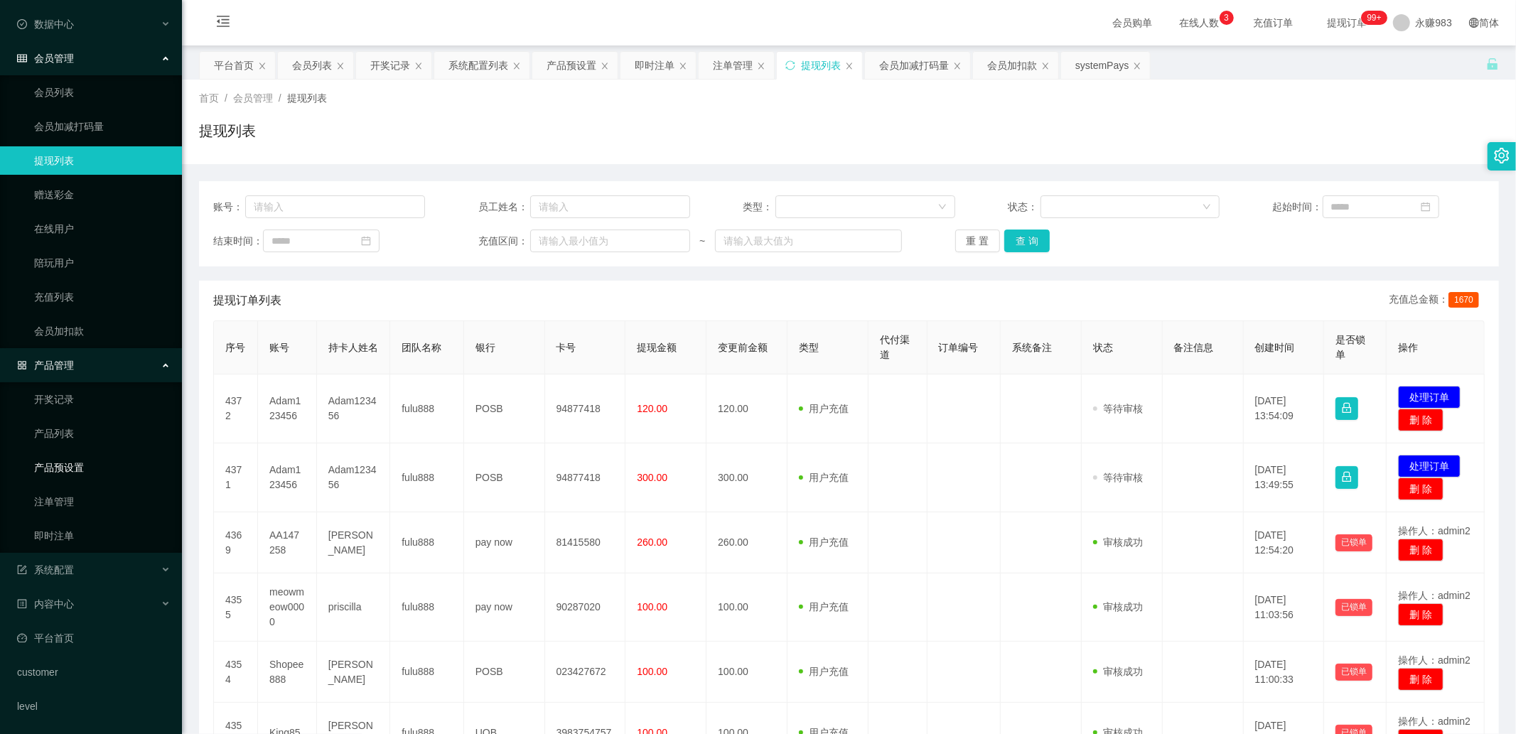 The image size is (1516, 734). I want to click on td: 260.00, so click(747, 543).